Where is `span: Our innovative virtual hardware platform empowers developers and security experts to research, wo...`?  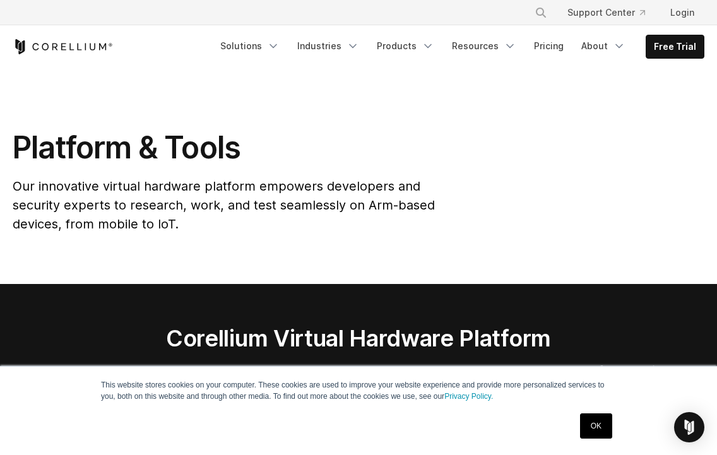
span: Our innovative virtual hardware platform empowers developers and security experts to research, wo... is located at coordinates (223, 205).